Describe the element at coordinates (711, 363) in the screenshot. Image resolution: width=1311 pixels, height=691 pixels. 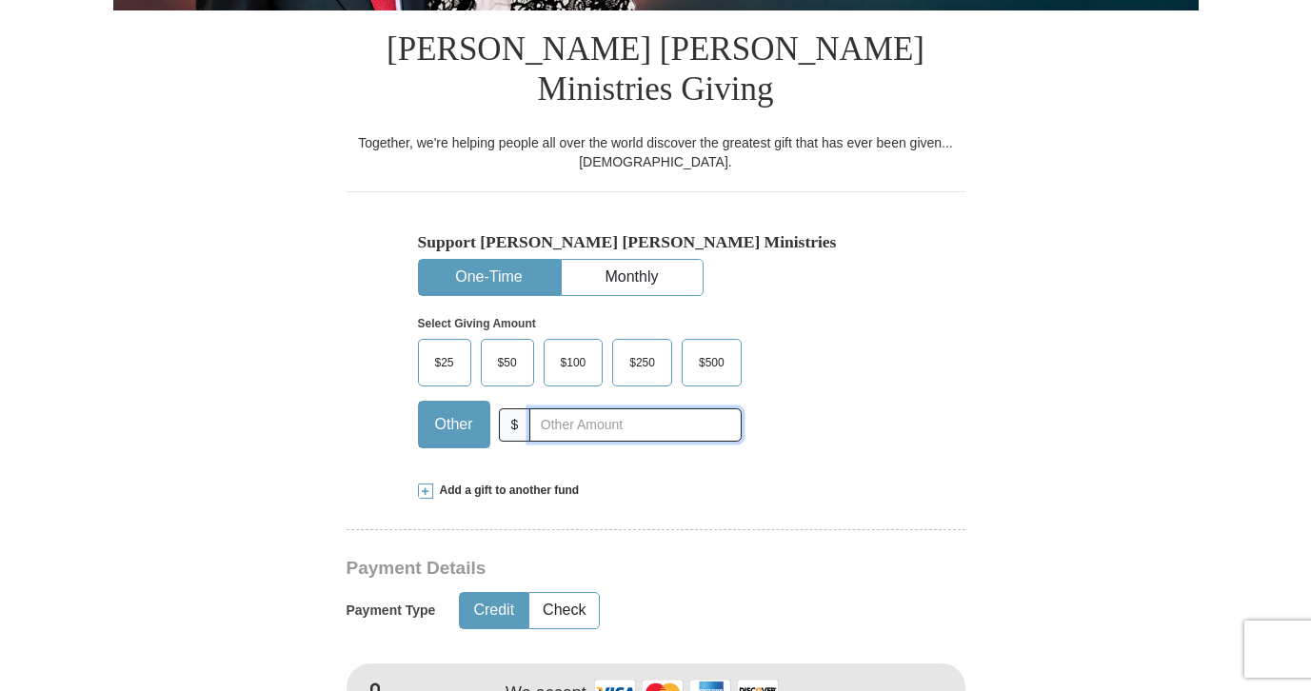
I see `span: $500` at that location.